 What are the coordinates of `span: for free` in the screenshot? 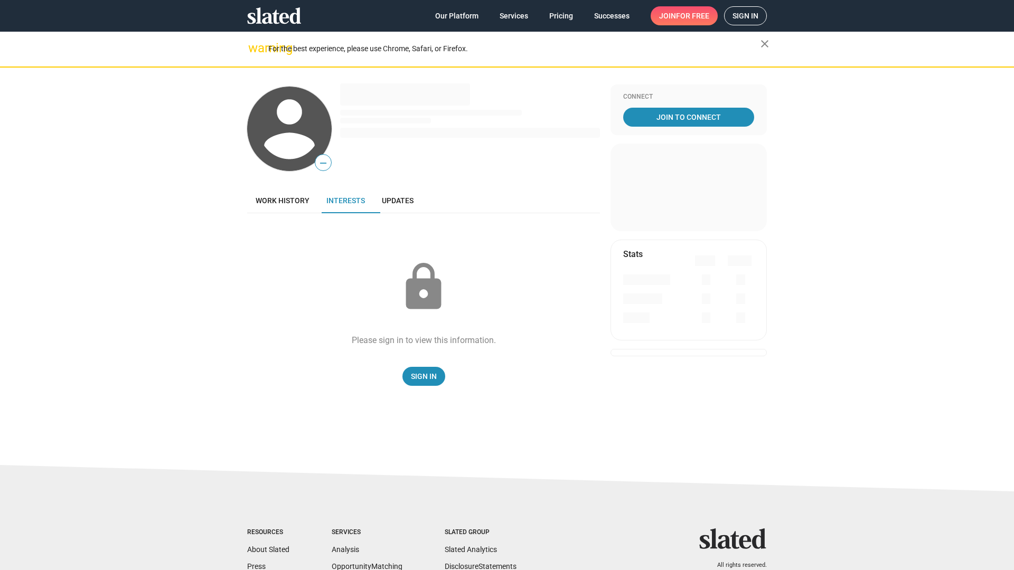 It's located at (692, 16).